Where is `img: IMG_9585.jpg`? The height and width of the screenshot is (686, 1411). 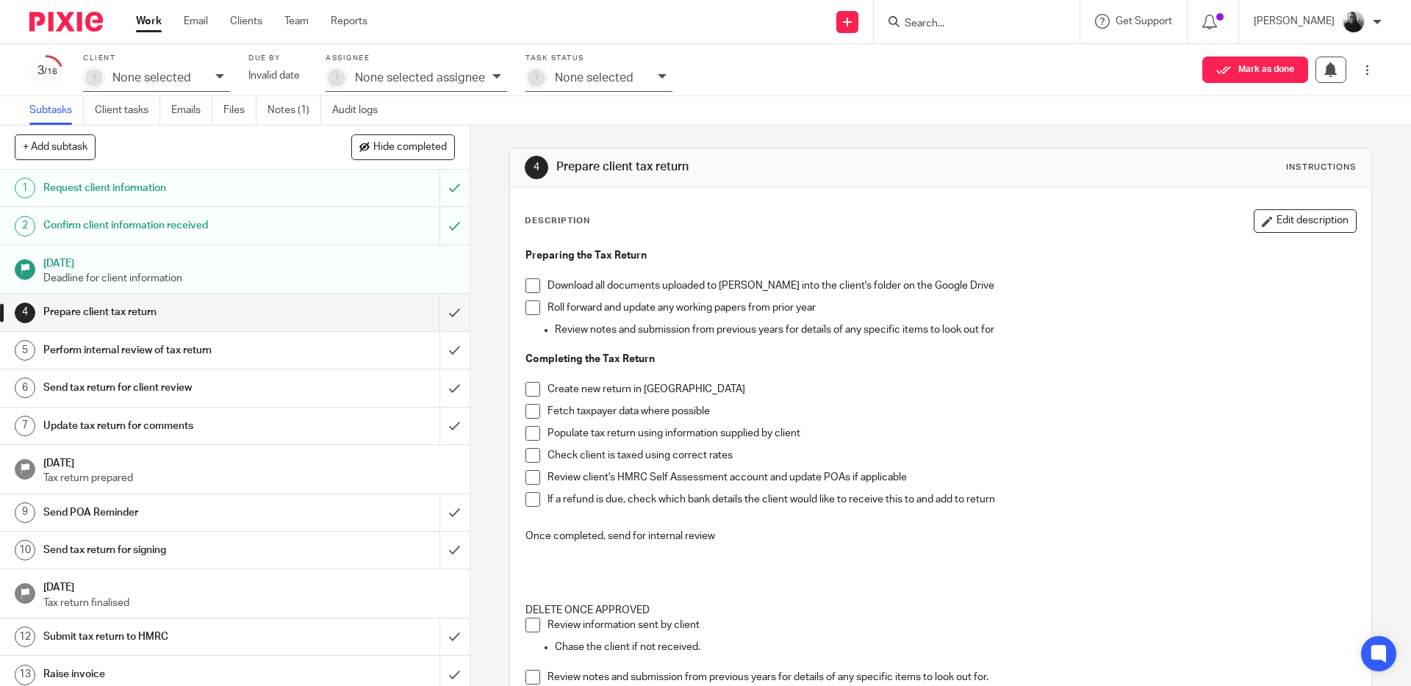
img: IMG_9585.jpg is located at coordinates (1353, 22).